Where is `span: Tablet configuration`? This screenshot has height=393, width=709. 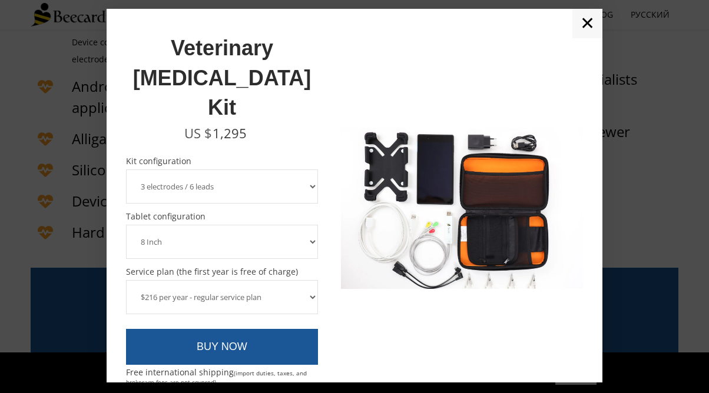
span: Tablet configuration is located at coordinates (222, 217).